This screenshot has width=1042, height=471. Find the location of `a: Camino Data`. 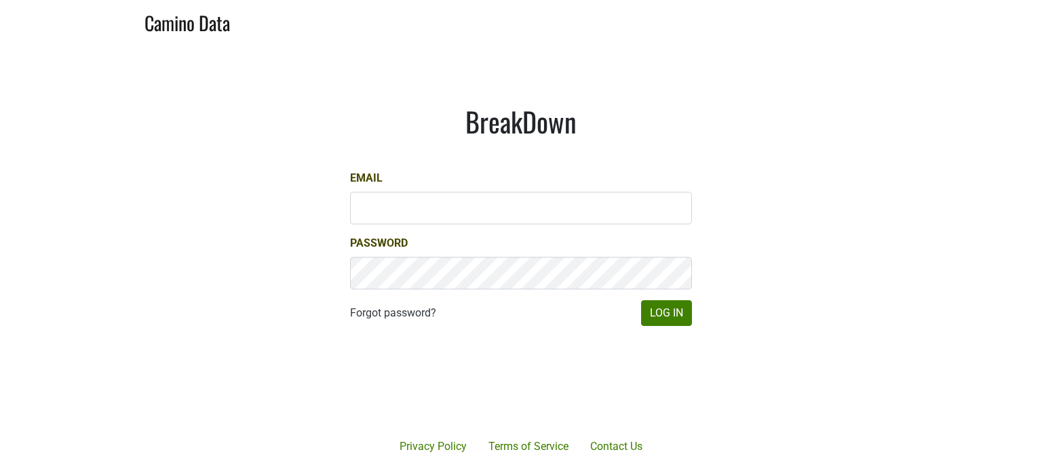

a: Camino Data is located at coordinates (187, 21).